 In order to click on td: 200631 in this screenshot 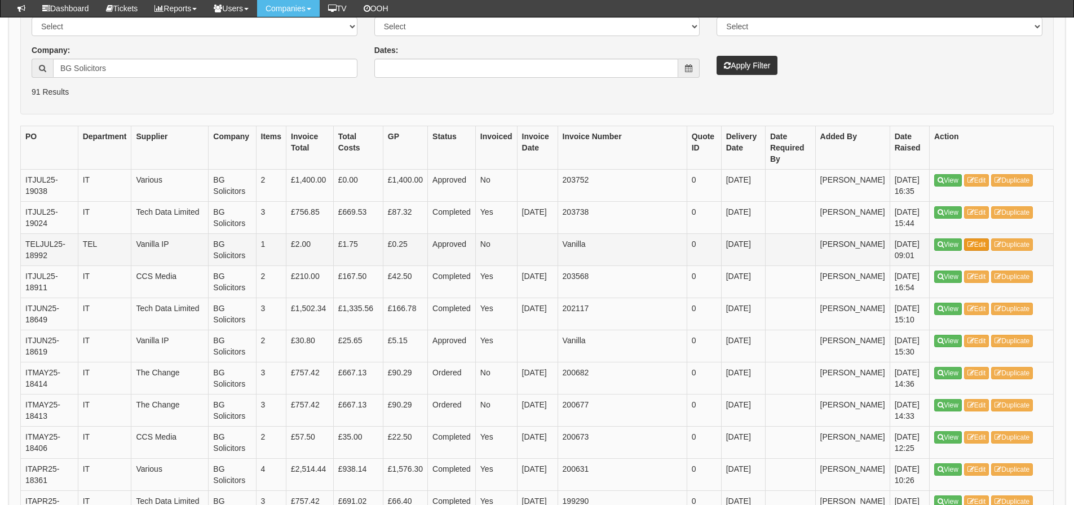, I will do `click(622, 474)`.